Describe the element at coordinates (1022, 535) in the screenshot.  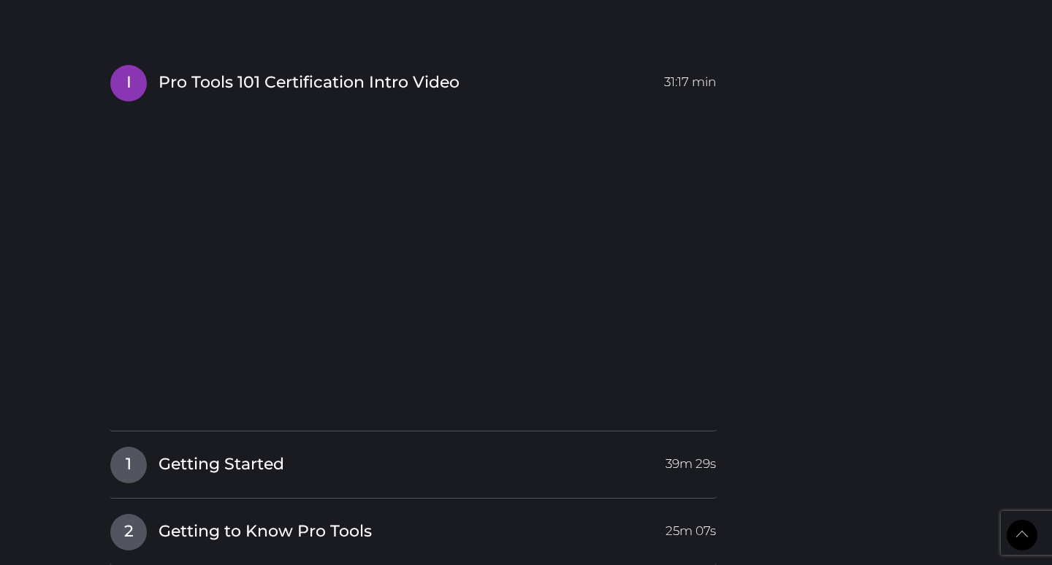
I see `a: Back to Top` at that location.